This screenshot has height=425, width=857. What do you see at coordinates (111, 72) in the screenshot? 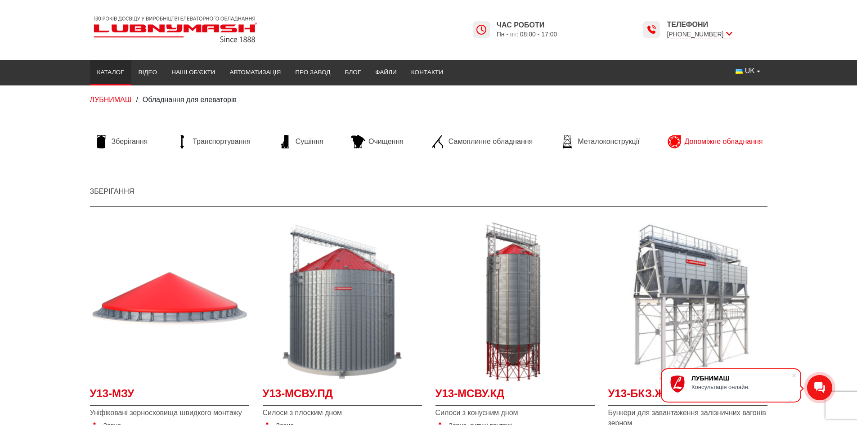
I see `a: Каталог` at bounding box center [111, 72].